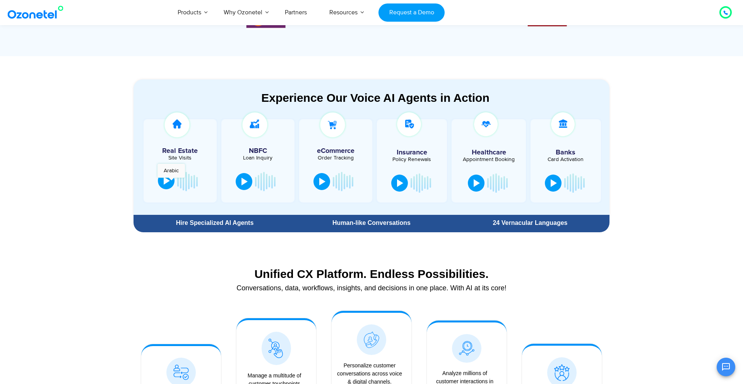 The height and width of the screenshot is (384, 743). Describe the element at coordinates (180, 158) in the screenshot. I see `div: Site Visits` at that location.